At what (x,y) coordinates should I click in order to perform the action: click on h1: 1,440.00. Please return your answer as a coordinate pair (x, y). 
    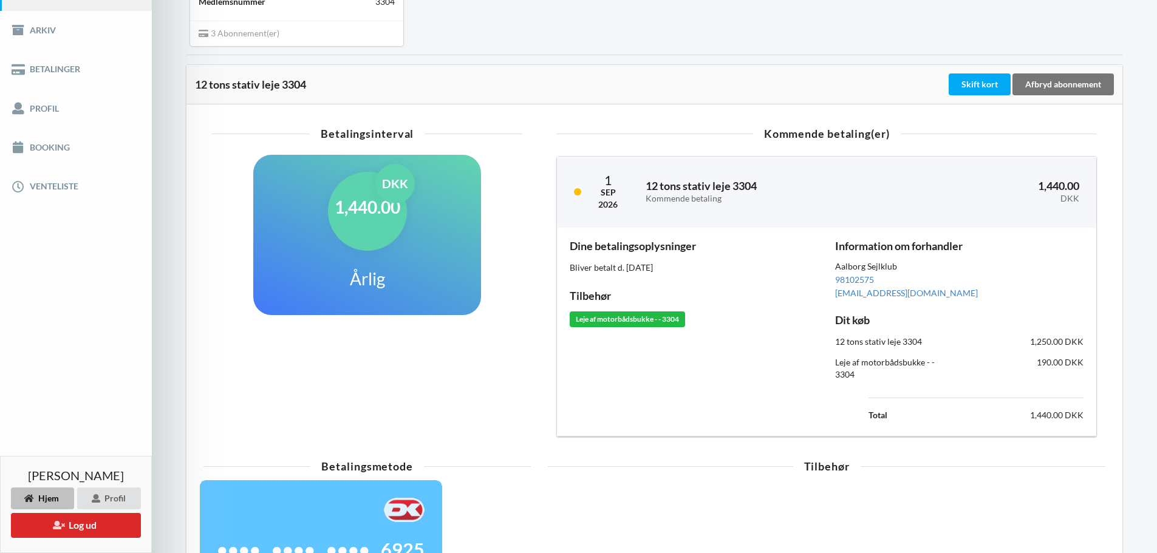
    Looking at the image, I should click on (367, 207).